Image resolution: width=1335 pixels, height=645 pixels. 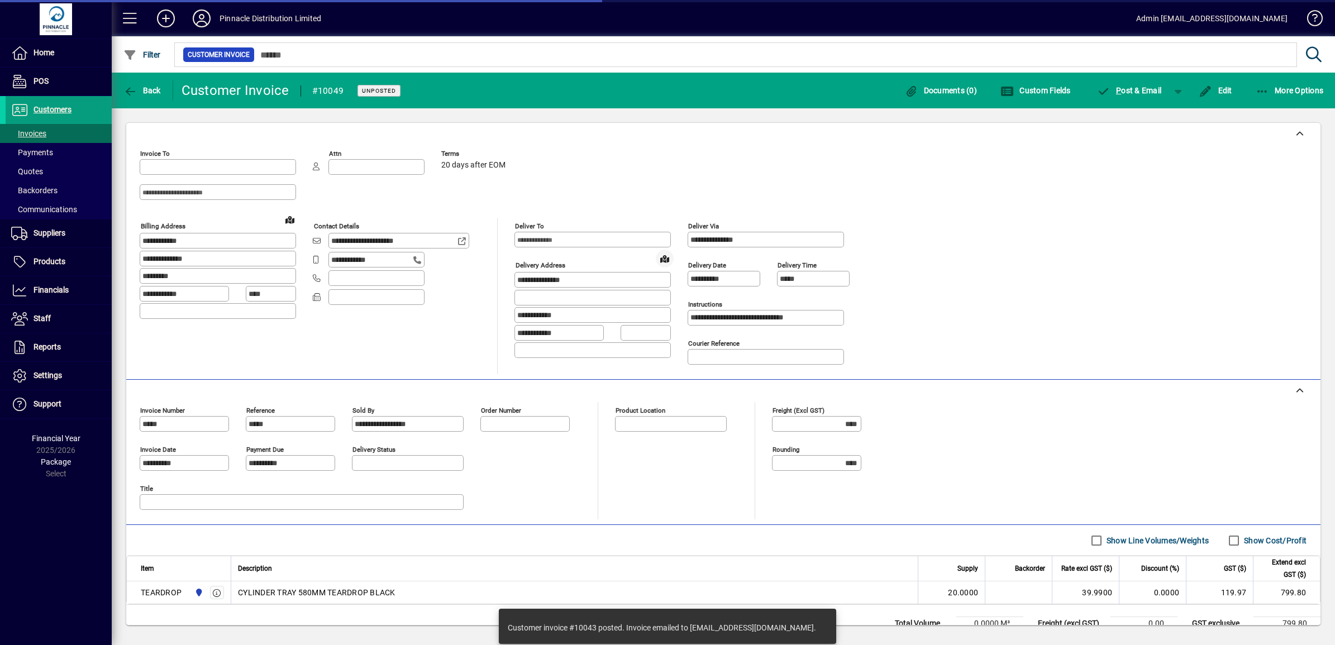 I want to click on span: Payments, so click(x=32, y=152).